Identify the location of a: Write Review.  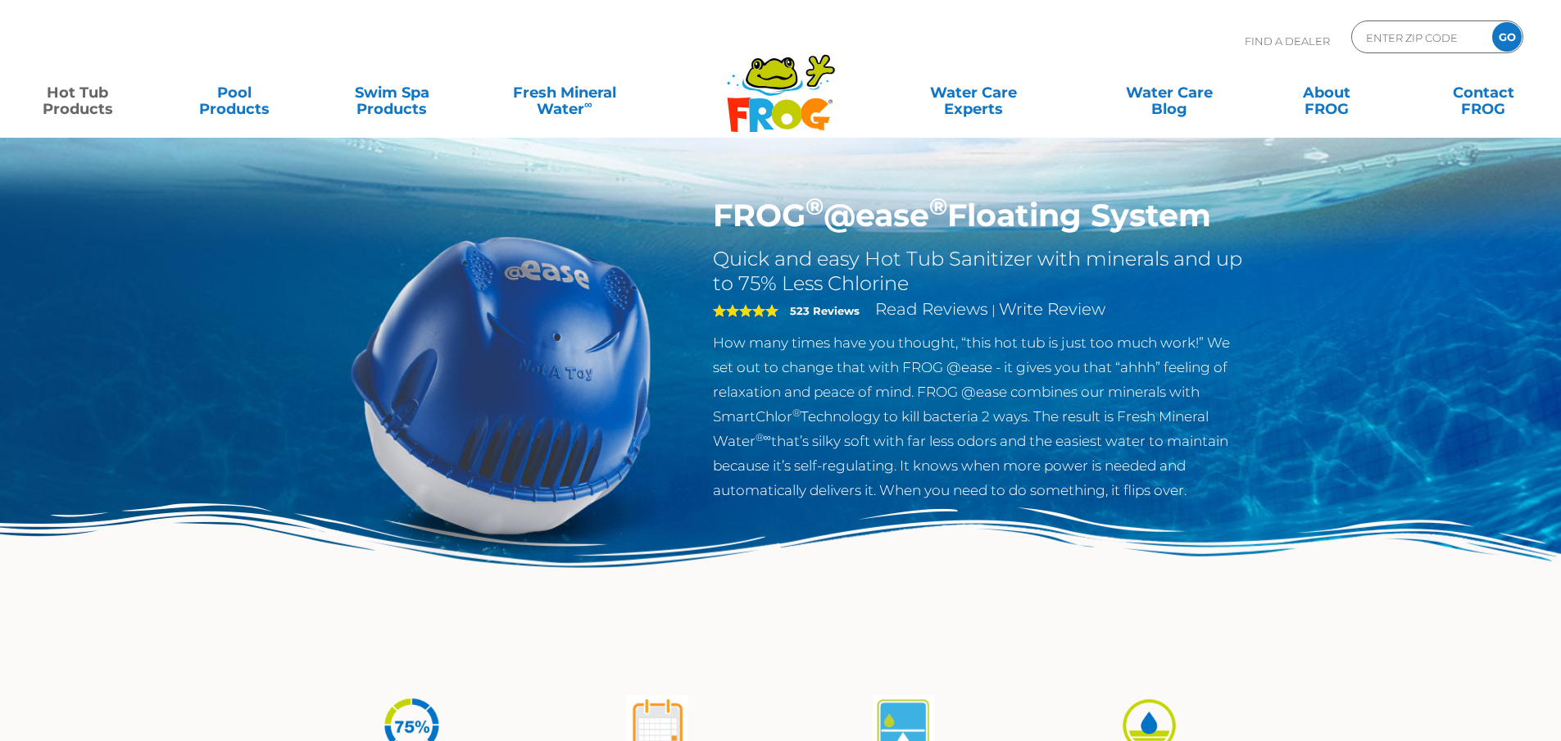
(1052, 309).